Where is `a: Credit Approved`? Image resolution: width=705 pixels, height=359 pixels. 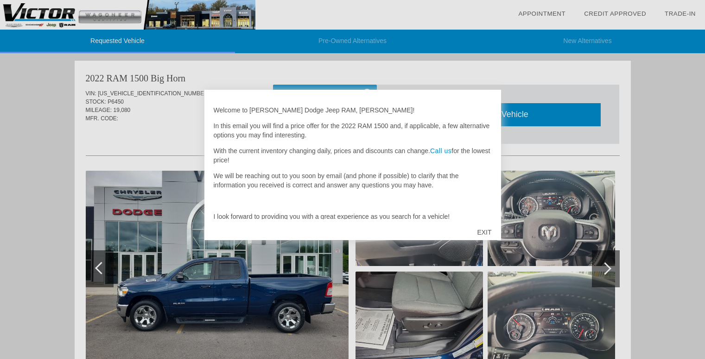
a: Credit Approved is located at coordinates (615, 13).